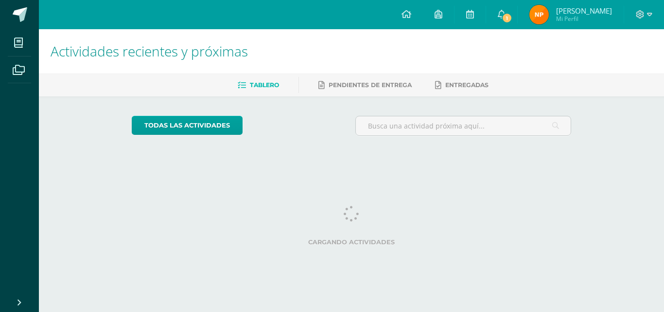  What do you see at coordinates (352, 242) in the screenshot?
I see `label: Cargando actividades` at bounding box center [352, 242].